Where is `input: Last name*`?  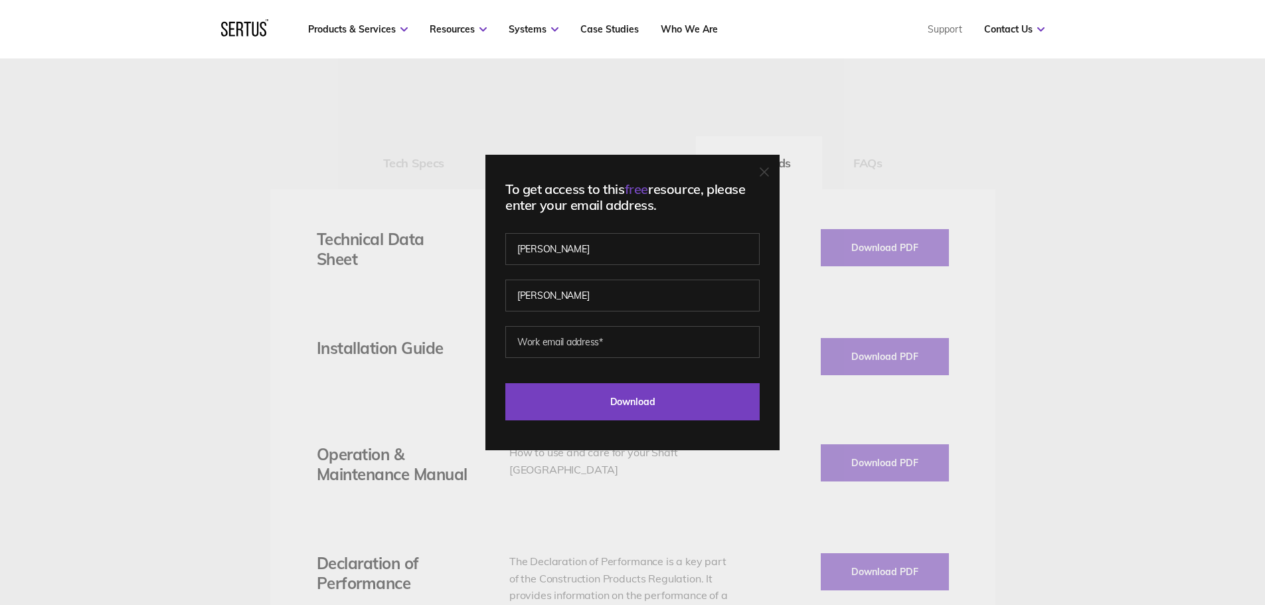 input: Last name* is located at coordinates (632, 295).